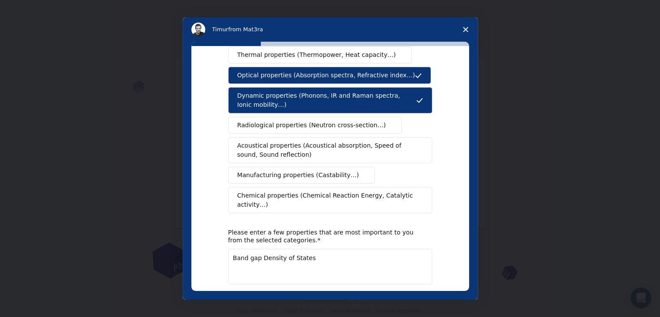 The width and height of the screenshot is (660, 317). I want to click on span: Acoustical properties (Acoustical absorption, Speed of sound, Sound reflection), so click(327, 150).